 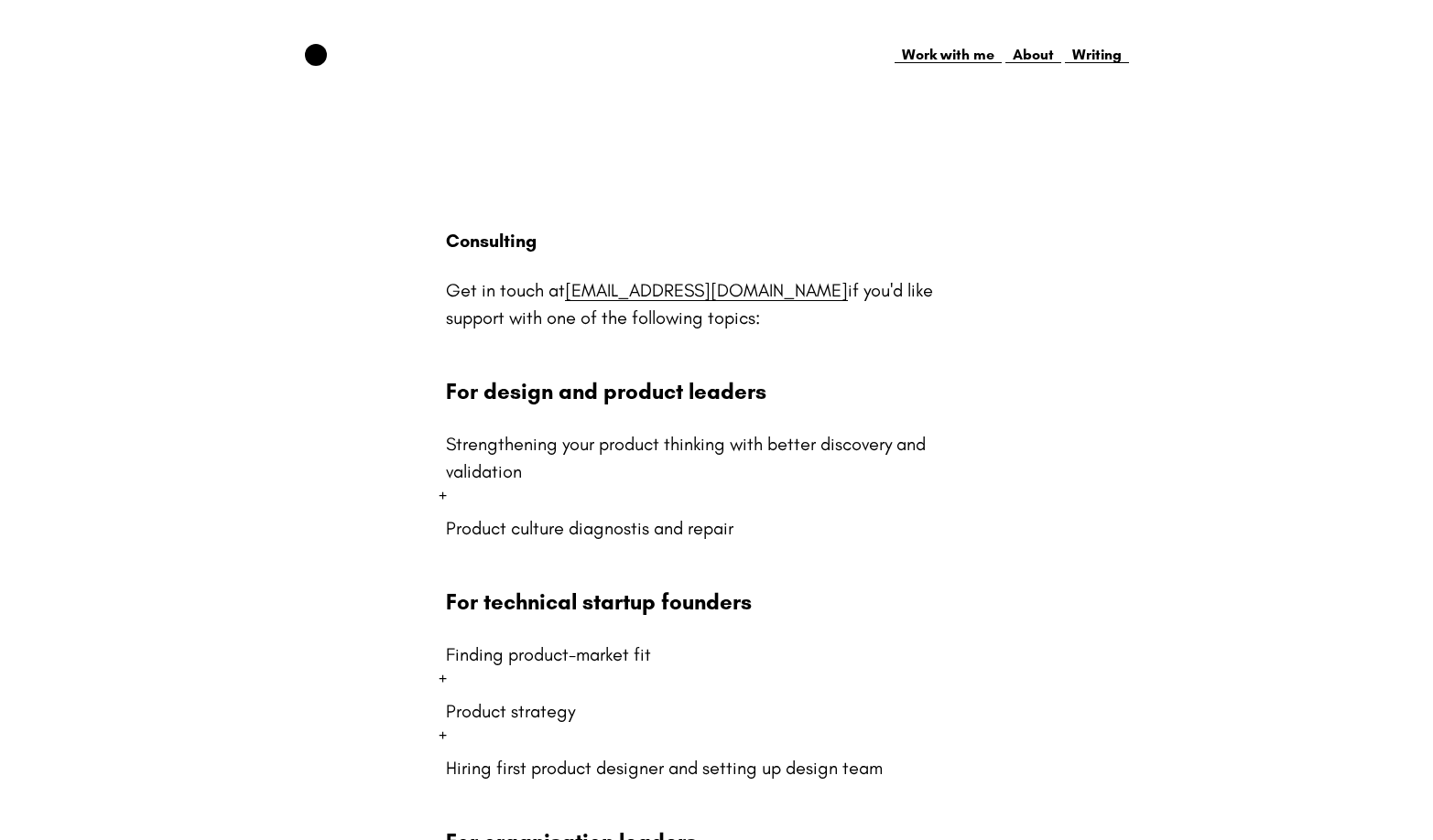 I want to click on a: About, so click(x=1032, y=55).